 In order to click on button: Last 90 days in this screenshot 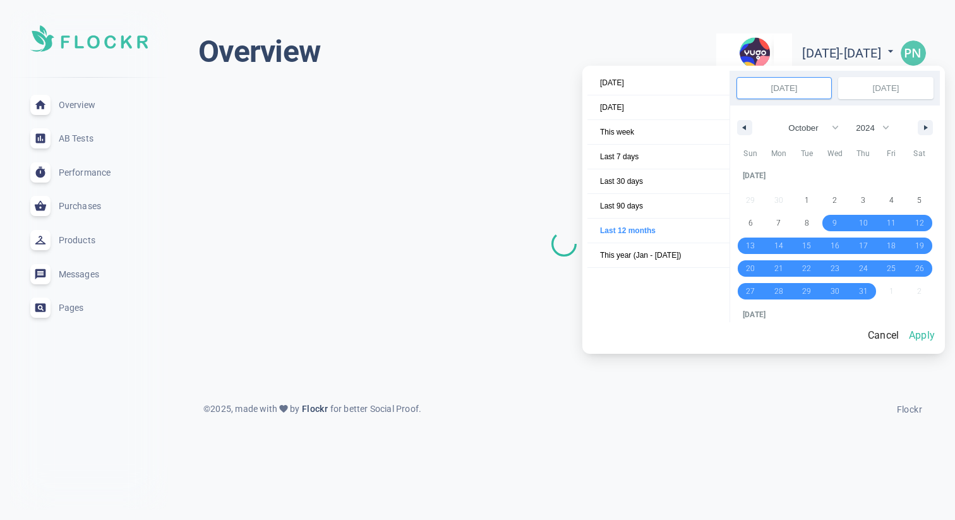, I will do `click(658, 206)`.